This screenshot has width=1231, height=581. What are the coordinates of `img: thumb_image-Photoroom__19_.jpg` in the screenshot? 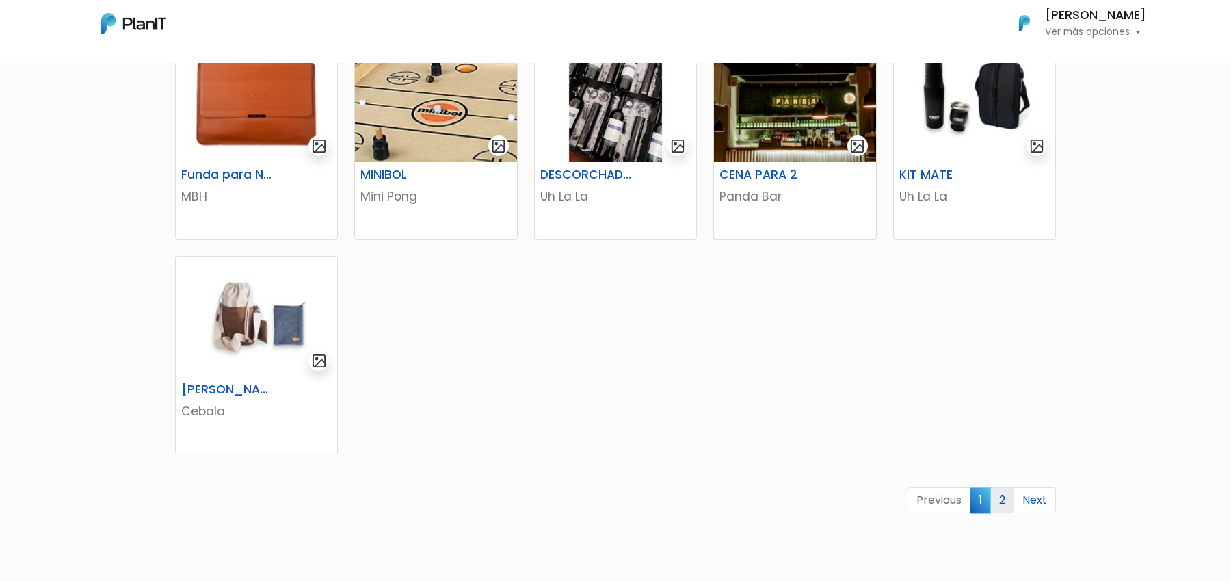 It's located at (256, 317).